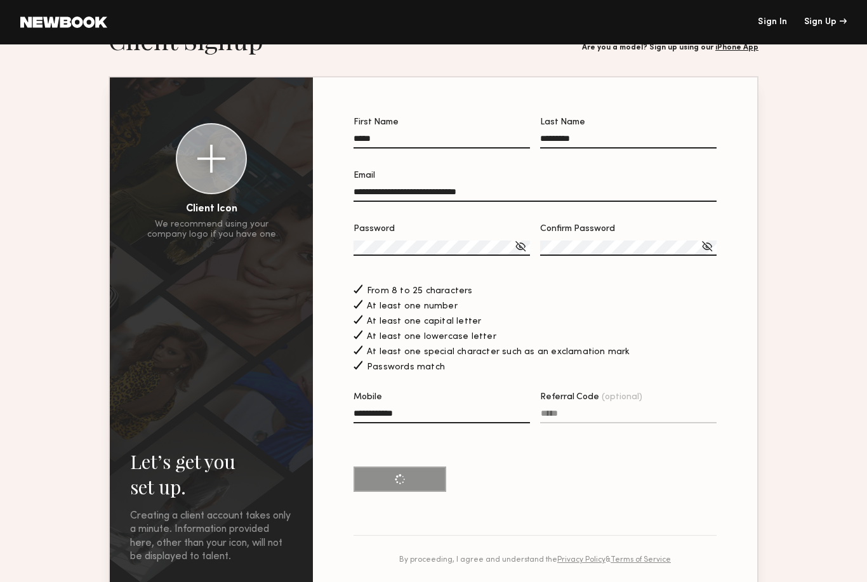 This screenshot has width=867, height=582. I want to click on div: Sign Up, so click(825, 22).